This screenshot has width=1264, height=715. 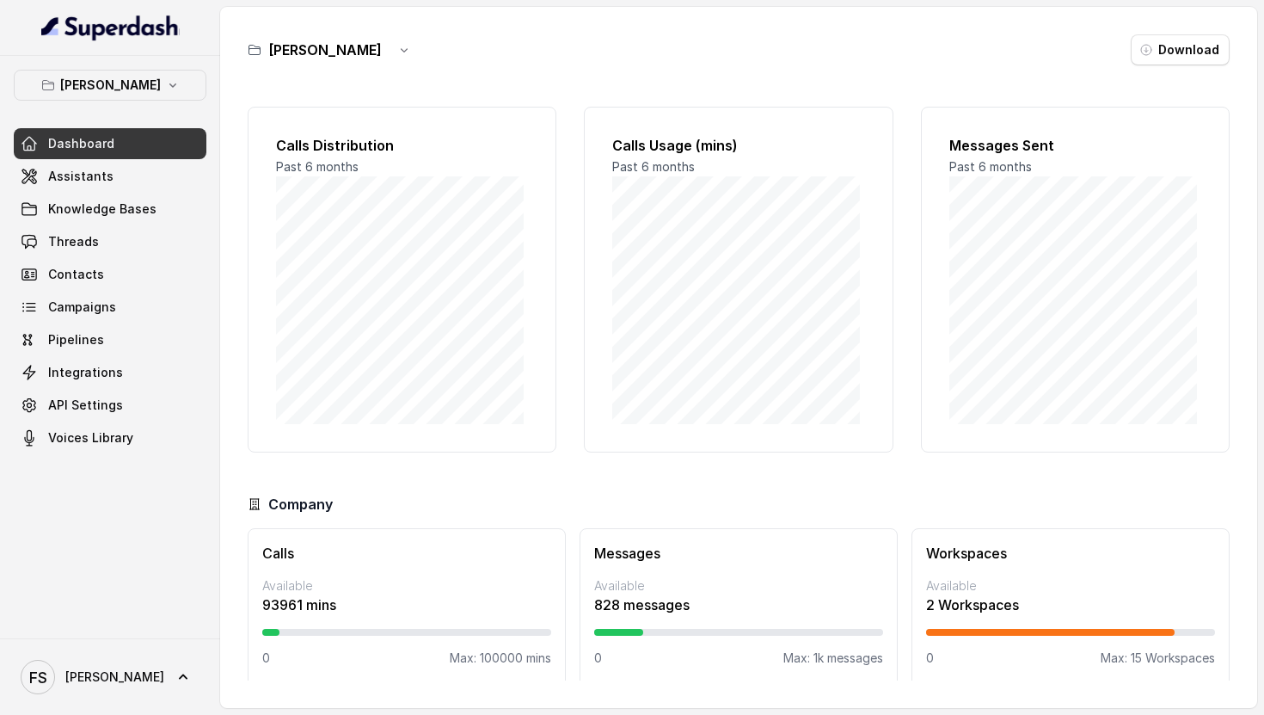 I want to click on span: Voices Library, so click(x=90, y=438).